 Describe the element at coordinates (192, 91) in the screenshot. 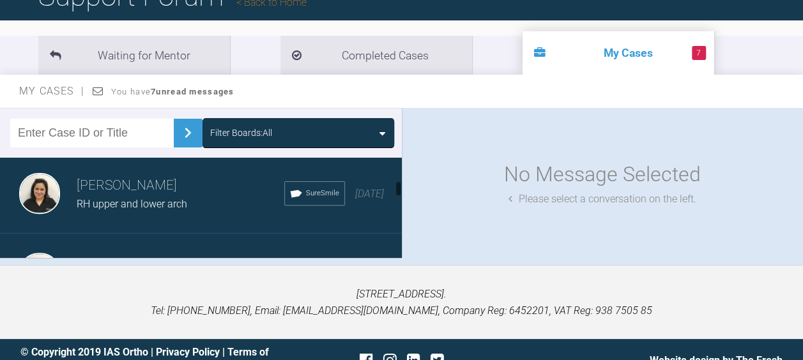

I see `strong: 7 unread messages` at that location.